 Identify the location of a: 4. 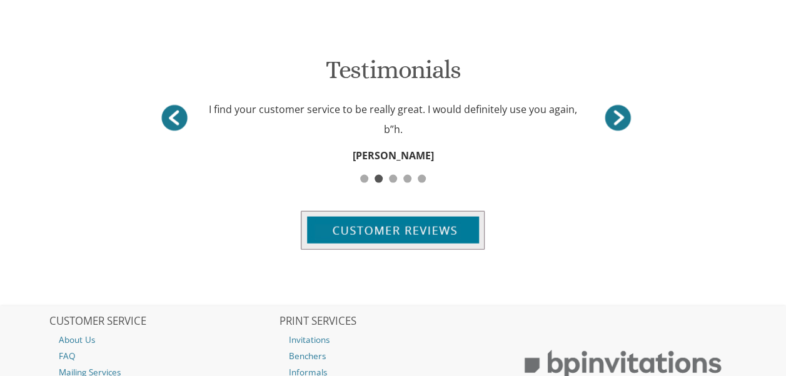
(407, 171).